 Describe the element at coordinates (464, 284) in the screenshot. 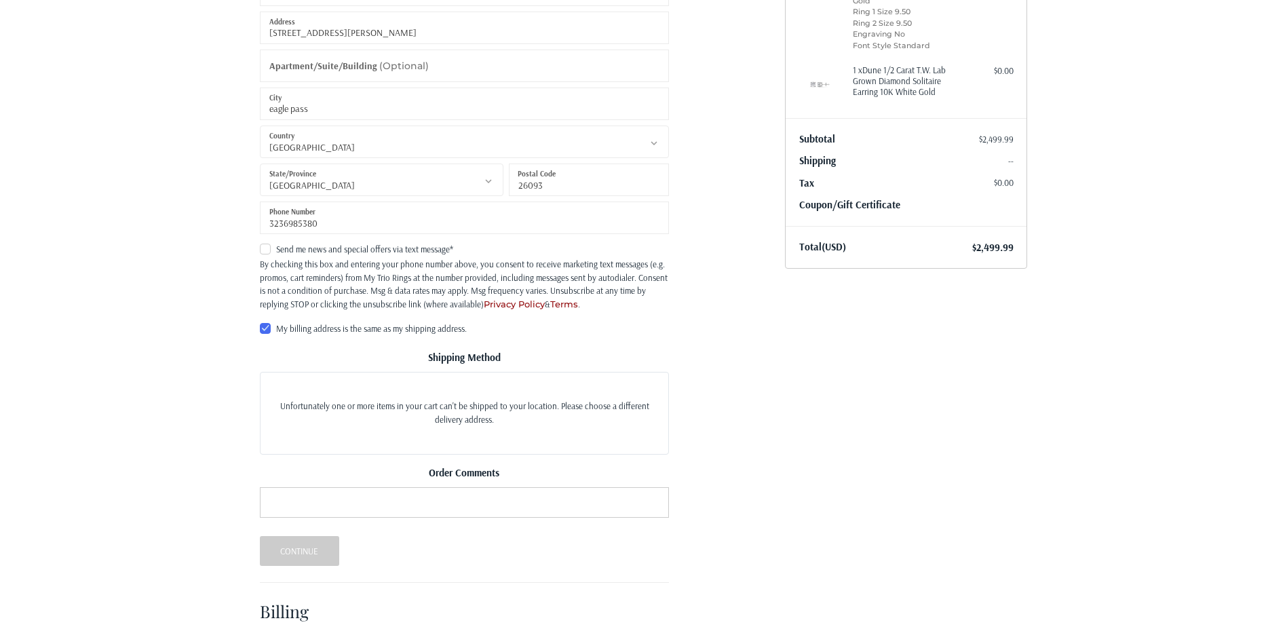

I see `div: By checking this box and entering your phone number above, you consent to receive marketing text ...` at that location.